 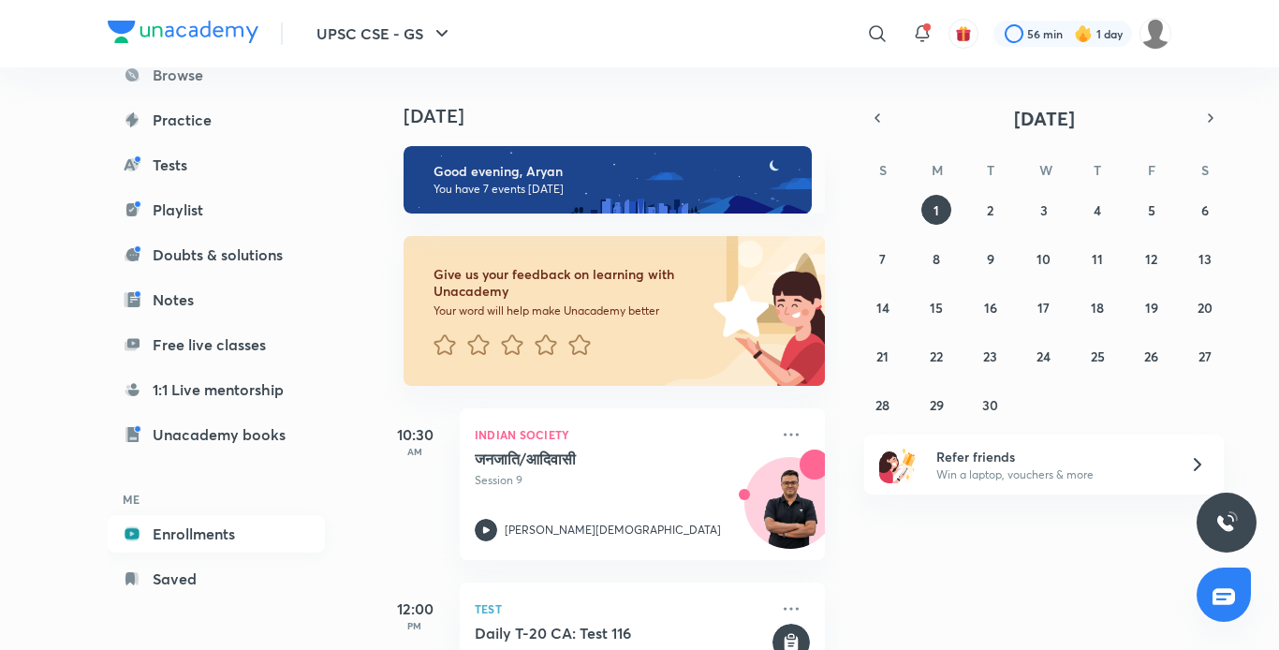 I want to click on a: Company Logo, so click(x=183, y=34).